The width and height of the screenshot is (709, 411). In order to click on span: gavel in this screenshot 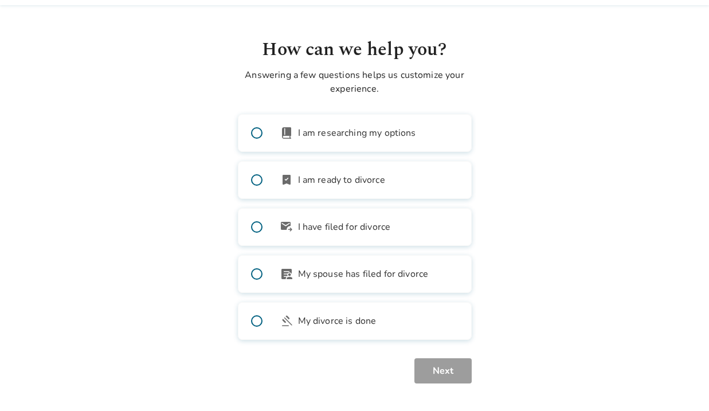, I will do `click(286, 321)`.